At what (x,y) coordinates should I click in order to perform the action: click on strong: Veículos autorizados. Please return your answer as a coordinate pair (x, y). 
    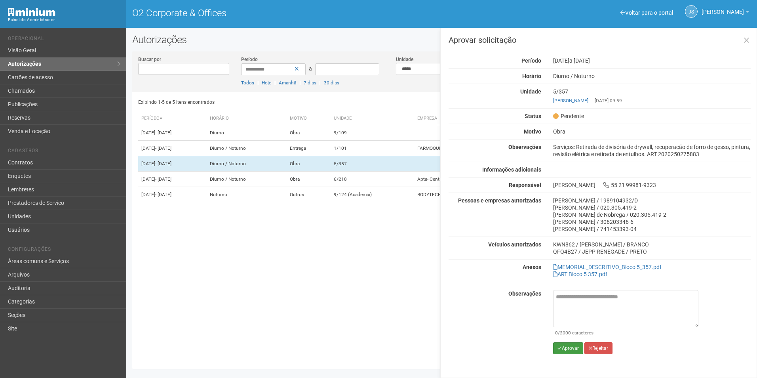
    Looking at the image, I should click on (515, 244).